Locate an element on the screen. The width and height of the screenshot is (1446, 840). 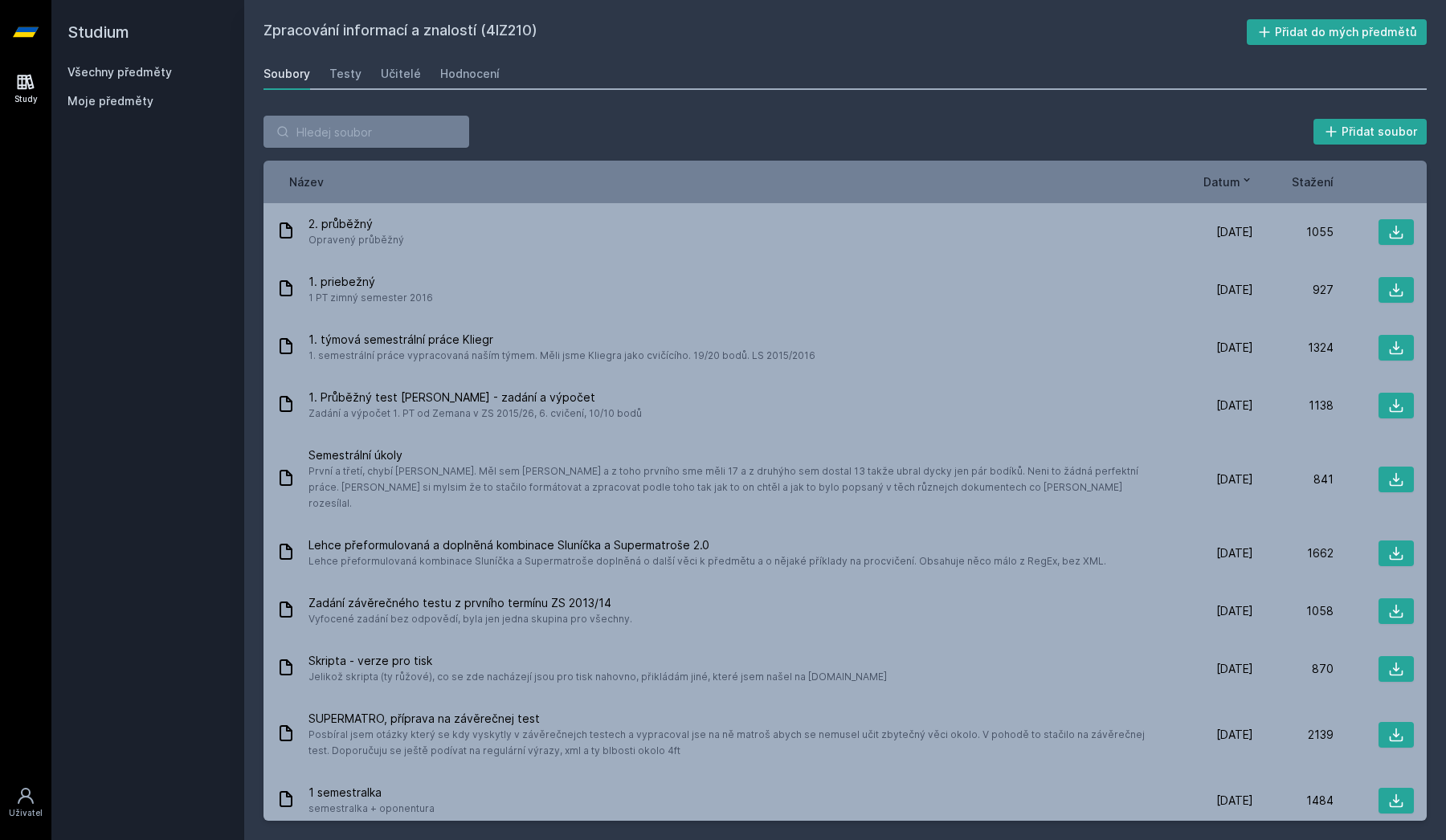
a: Přidat soubor is located at coordinates (1370, 131).